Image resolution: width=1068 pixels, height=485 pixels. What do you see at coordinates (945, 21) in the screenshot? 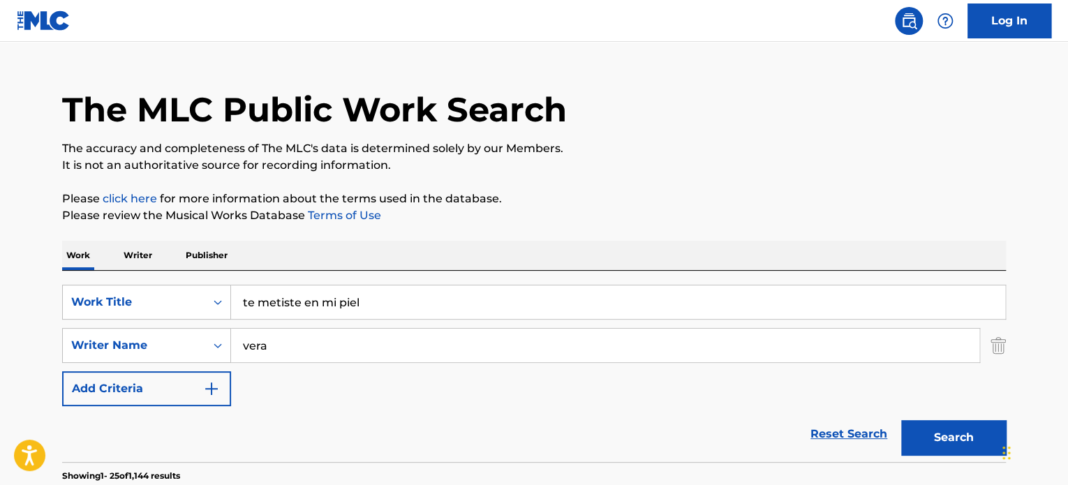
I see `div: Help` at bounding box center [945, 21].